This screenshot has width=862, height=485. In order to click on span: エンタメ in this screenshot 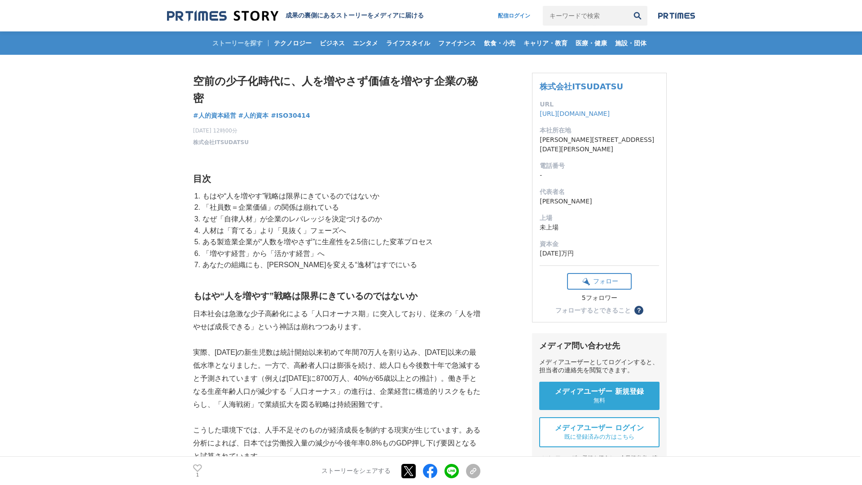, I will do `click(365, 43)`.